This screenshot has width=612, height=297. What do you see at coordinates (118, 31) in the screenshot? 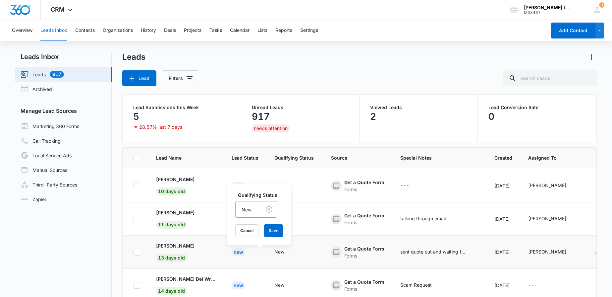
I see `button: Organizations` at bounding box center [118, 31].